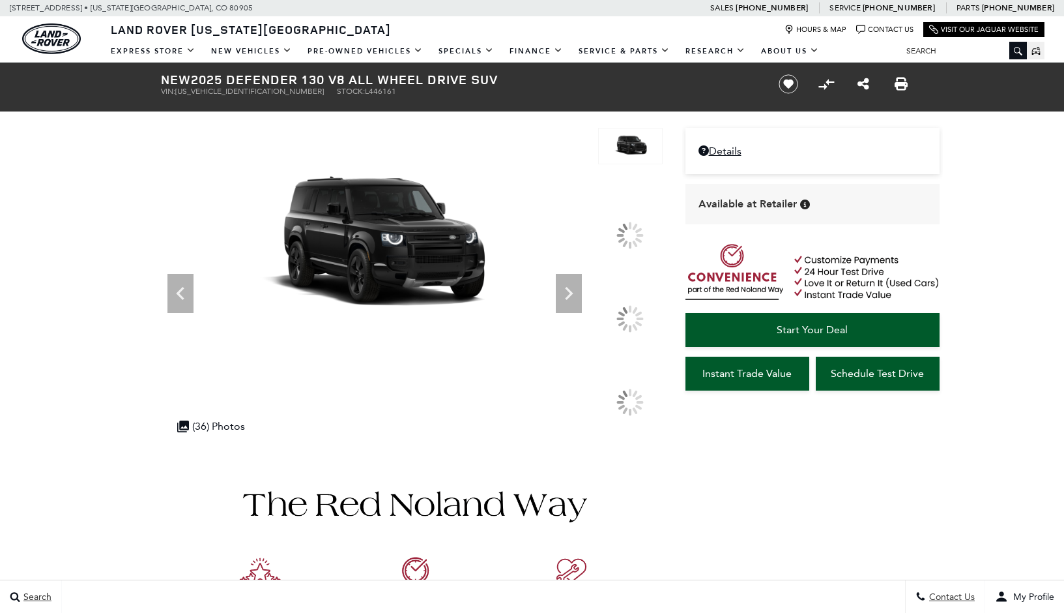 Image resolution: width=1064 pixels, height=613 pixels. I want to click on a: Hours & Map, so click(815, 29).